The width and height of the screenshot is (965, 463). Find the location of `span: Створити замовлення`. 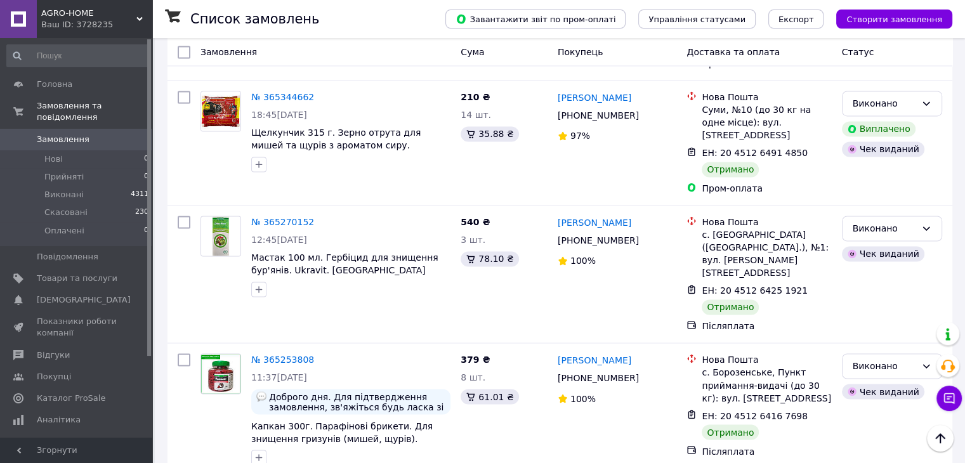

span: Створити замовлення is located at coordinates (894, 19).